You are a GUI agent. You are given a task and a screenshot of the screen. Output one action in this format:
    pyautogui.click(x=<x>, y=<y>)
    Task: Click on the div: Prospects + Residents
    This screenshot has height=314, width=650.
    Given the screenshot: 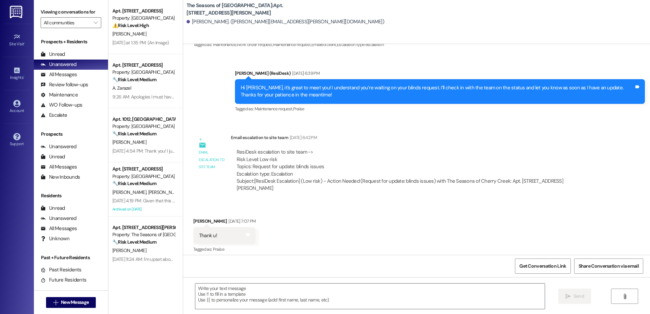 What is the action you would take?
    pyautogui.click(x=71, y=42)
    